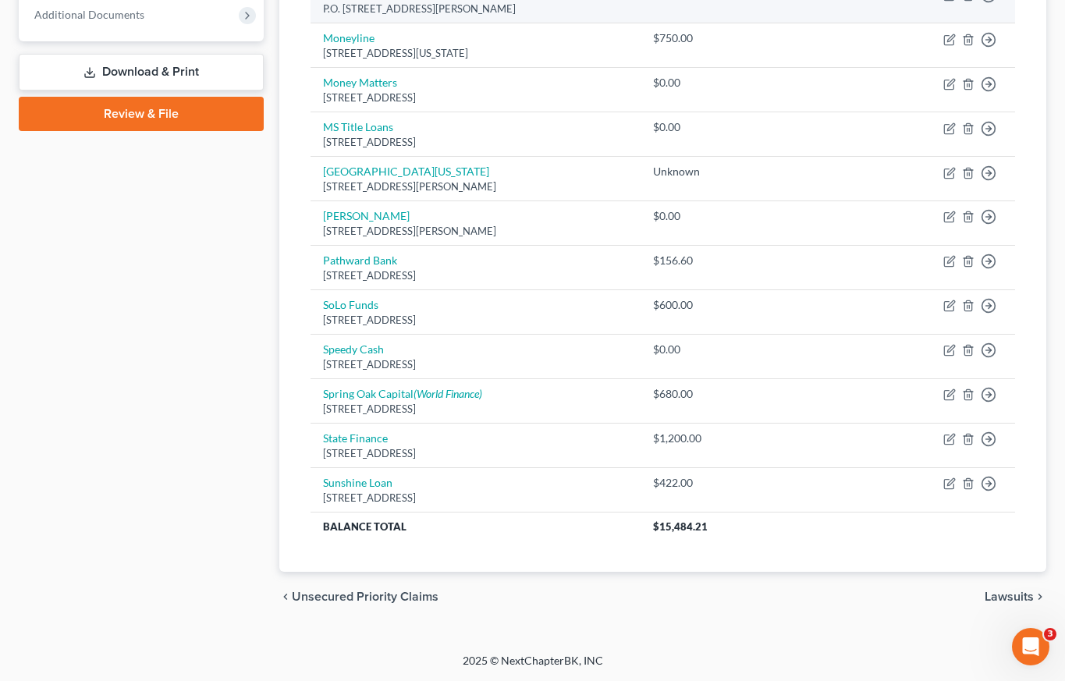 Image resolution: width=1065 pixels, height=681 pixels. I want to click on a: State Finance, so click(355, 438).